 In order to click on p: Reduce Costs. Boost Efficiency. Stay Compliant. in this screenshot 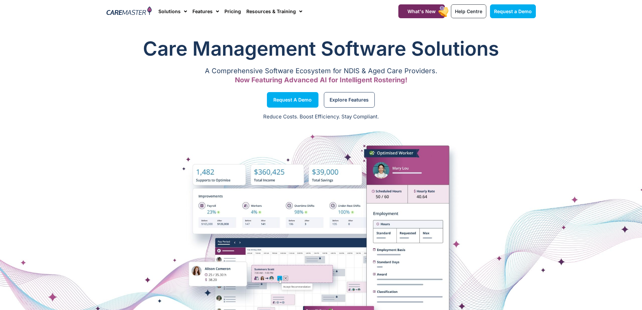, I will do `click(321, 117)`.